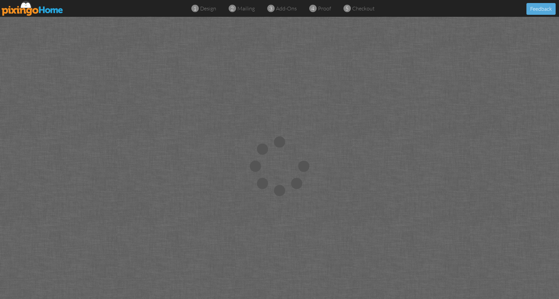 This screenshot has width=559, height=299. I want to click on span: 1, so click(195, 8).